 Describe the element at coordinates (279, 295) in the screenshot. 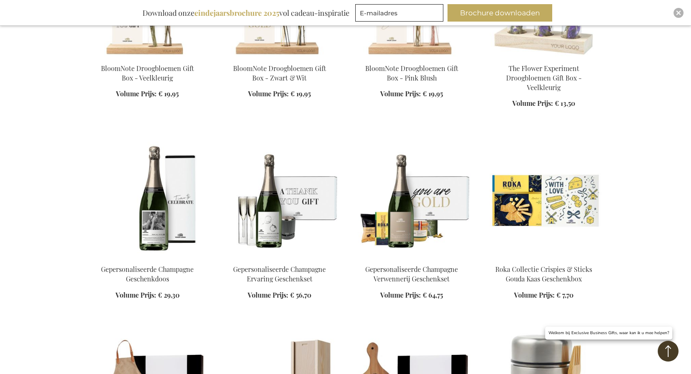

I see `a: Volume Prijs: € 56,70` at that location.